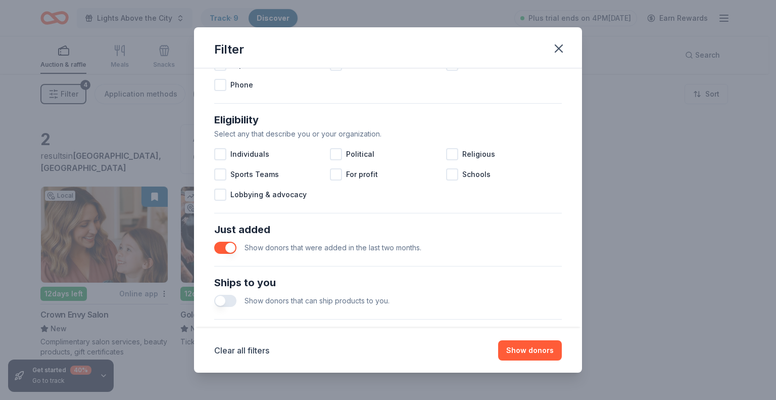 This screenshot has height=400, width=776. I want to click on div: Eligibility, so click(388, 120).